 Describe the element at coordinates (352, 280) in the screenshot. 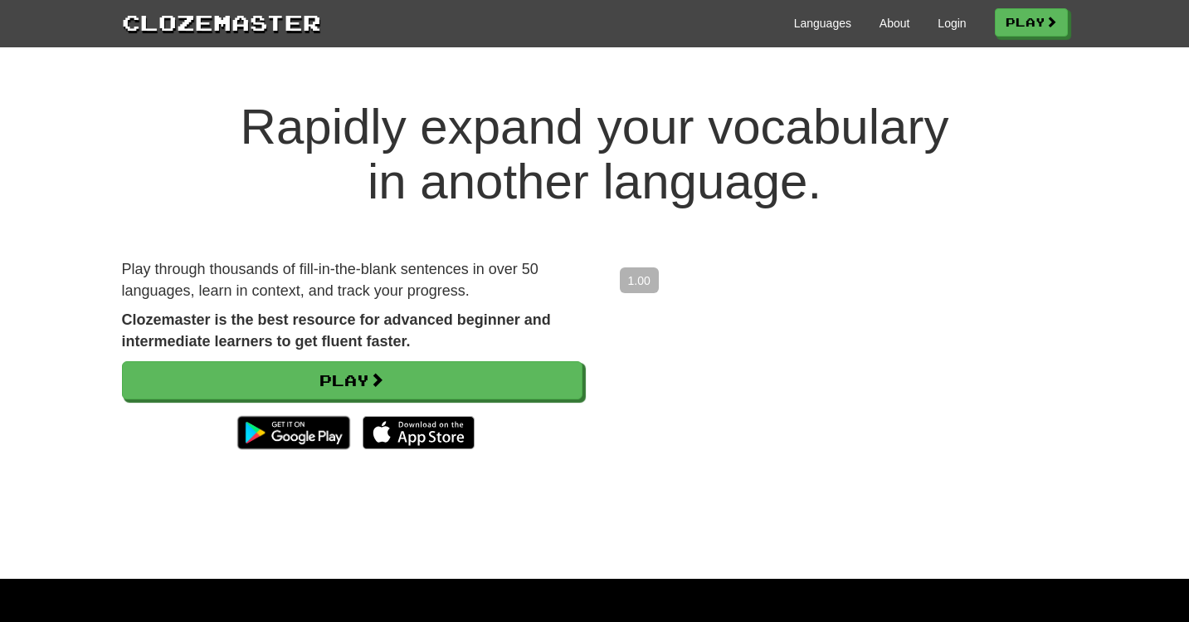

I see `p: Play through thousands of fill-in-the-blank sentences in over 50 languages, learn in context, and...` at that location.